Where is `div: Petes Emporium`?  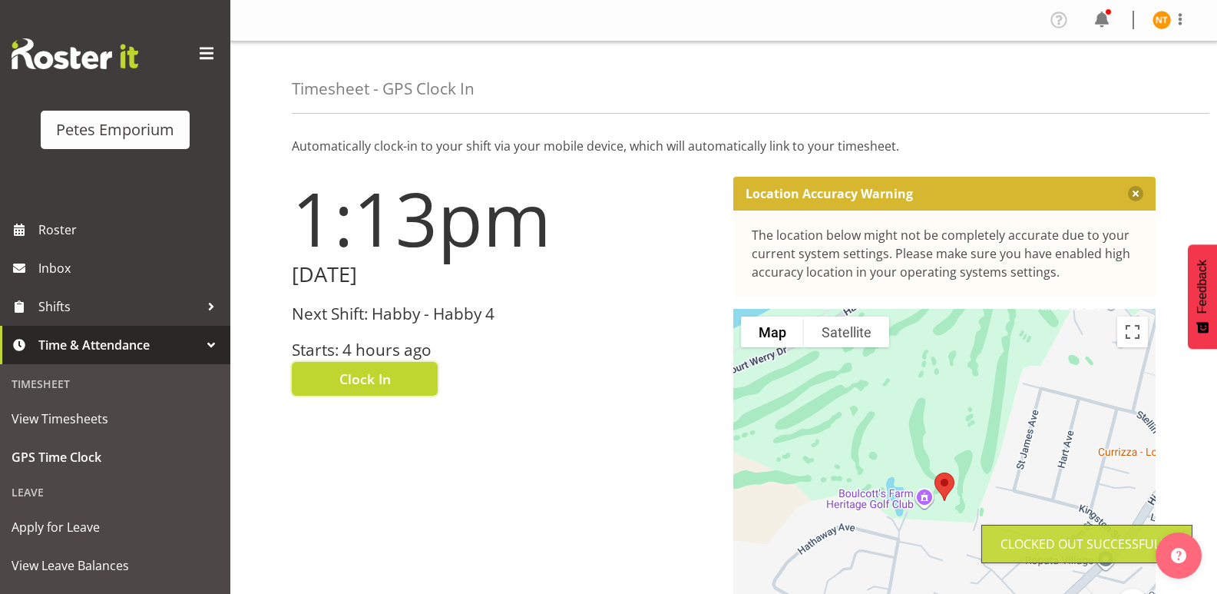
div: Petes Emporium is located at coordinates (115, 130).